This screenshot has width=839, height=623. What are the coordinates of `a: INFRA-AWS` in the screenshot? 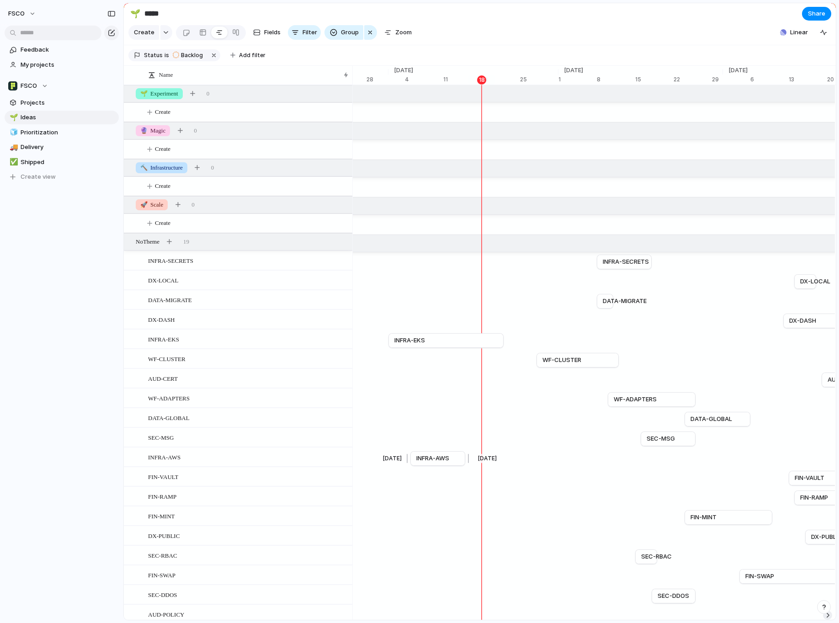 It's located at (438, 459).